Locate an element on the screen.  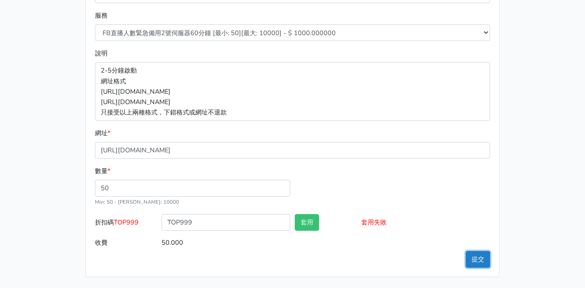
label: 數量 is located at coordinates (103, 171).